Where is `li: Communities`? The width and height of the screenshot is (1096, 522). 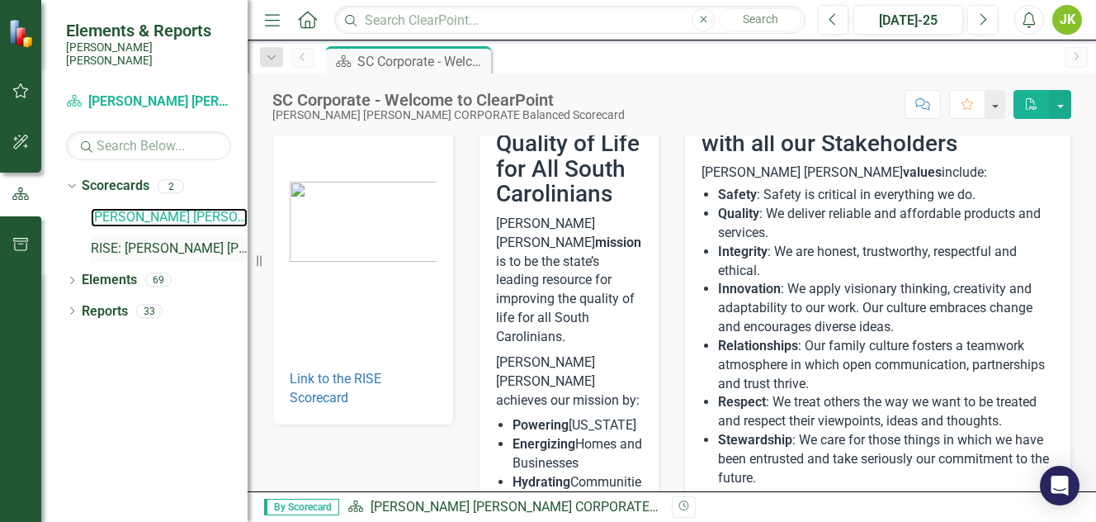 li: Communities is located at coordinates (578, 492).